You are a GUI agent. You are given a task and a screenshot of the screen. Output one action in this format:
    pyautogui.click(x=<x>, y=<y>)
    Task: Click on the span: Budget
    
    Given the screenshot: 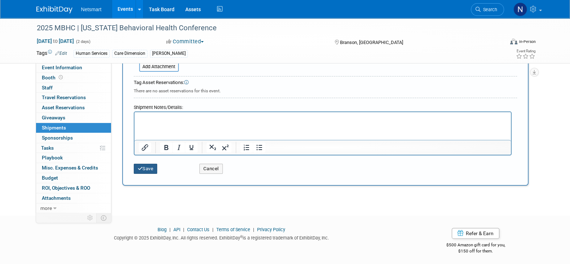 What is the action you would take?
    pyautogui.click(x=50, y=178)
    